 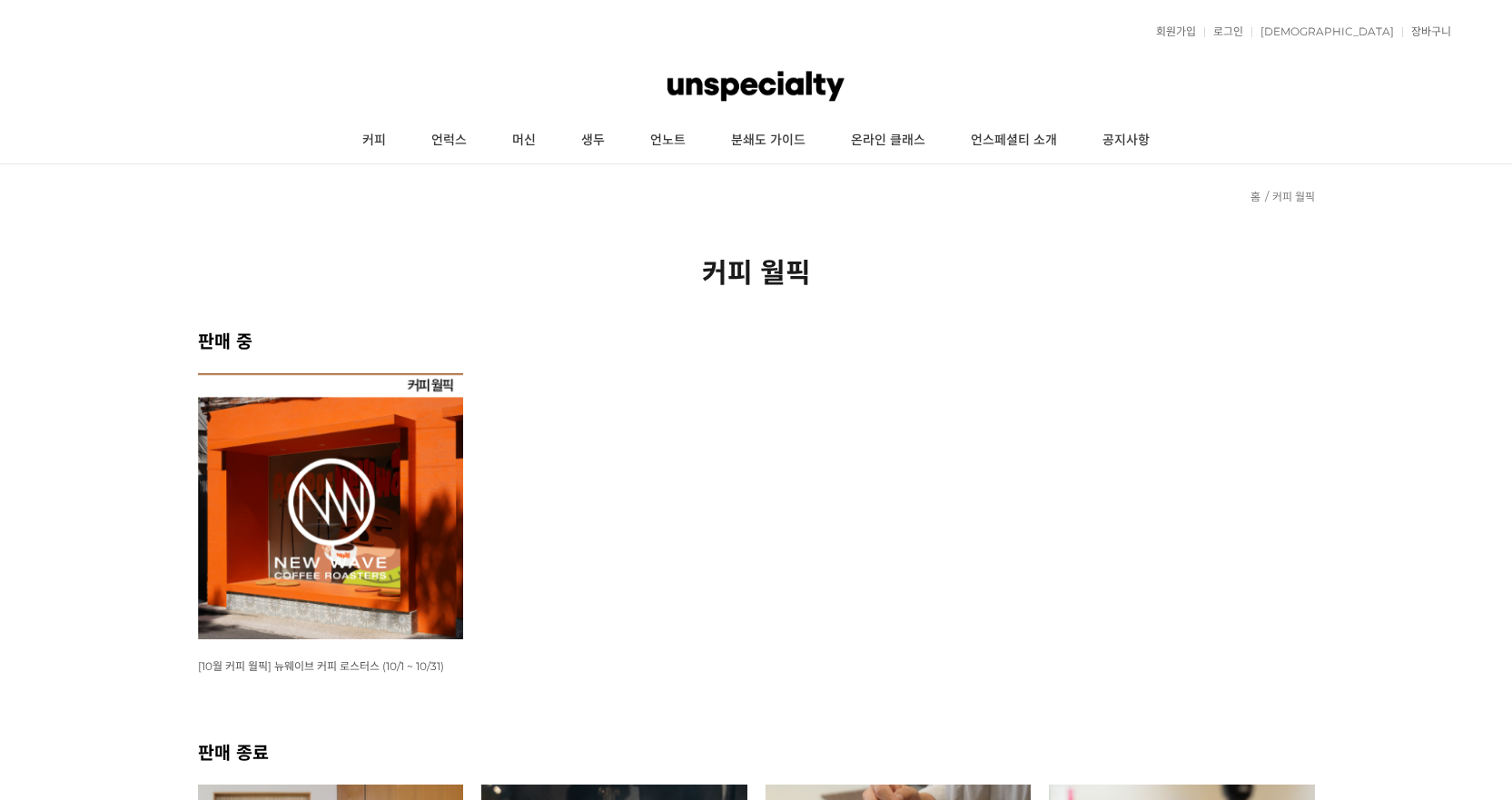 What do you see at coordinates (756, 87) in the screenshot?
I see `img: 언스페셜티 몰` at bounding box center [756, 87].